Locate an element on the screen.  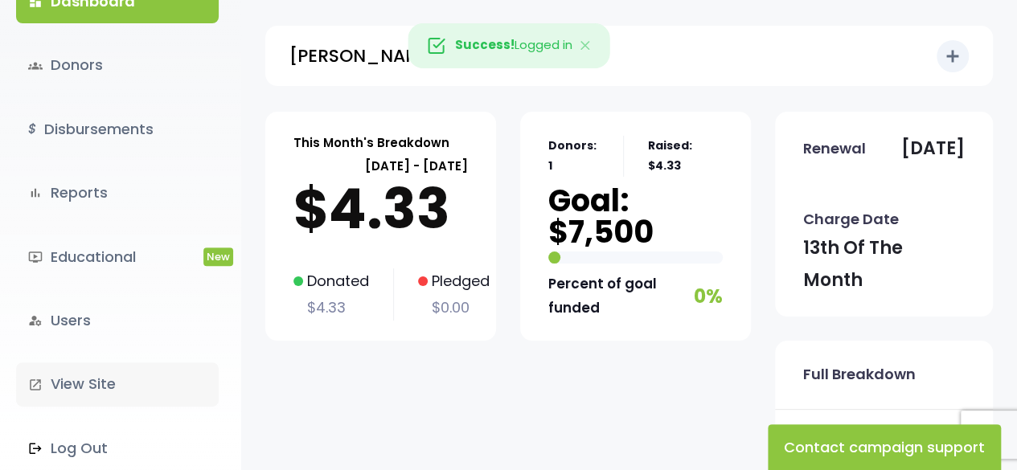
i: ondemand_video is located at coordinates (35, 257).